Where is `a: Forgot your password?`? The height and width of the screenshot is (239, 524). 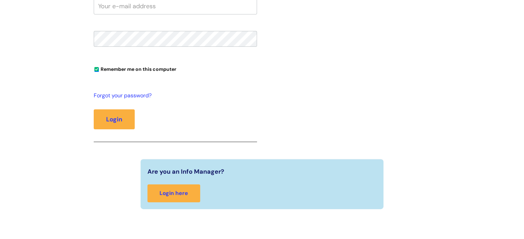
a: Forgot your password? is located at coordinates (174, 96).